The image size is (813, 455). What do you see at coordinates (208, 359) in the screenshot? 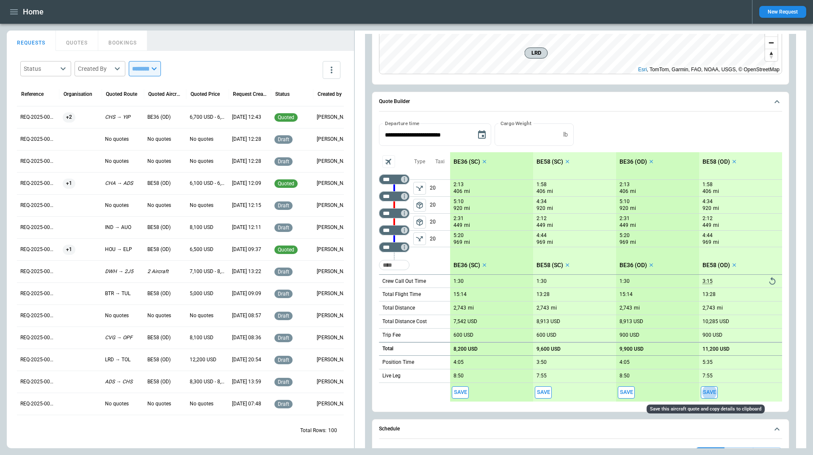
I see `p: 12,200 USD` at bounding box center [208, 359].